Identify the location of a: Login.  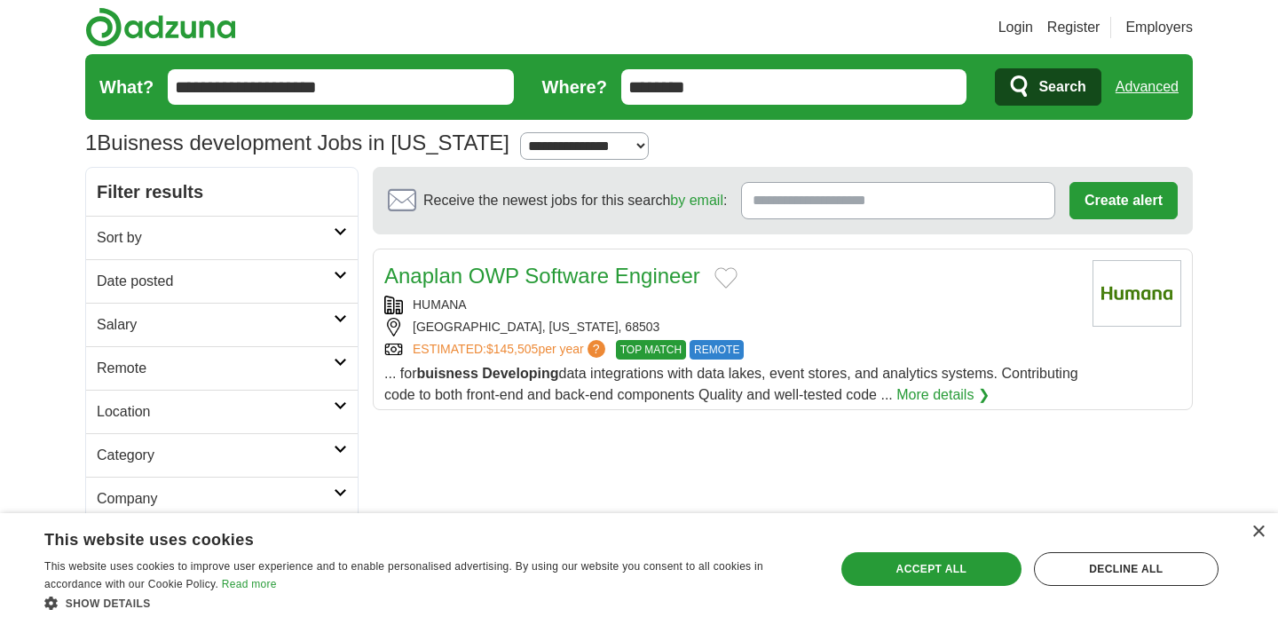
(1015, 28).